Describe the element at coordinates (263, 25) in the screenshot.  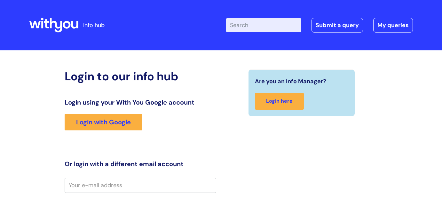
I see `input: Search` at that location.